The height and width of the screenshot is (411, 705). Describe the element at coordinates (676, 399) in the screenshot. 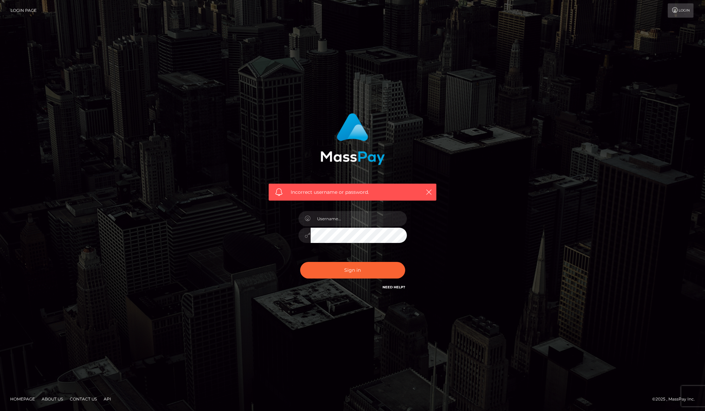

I see `div: © 2025 , MassPay Inc.` at that location.